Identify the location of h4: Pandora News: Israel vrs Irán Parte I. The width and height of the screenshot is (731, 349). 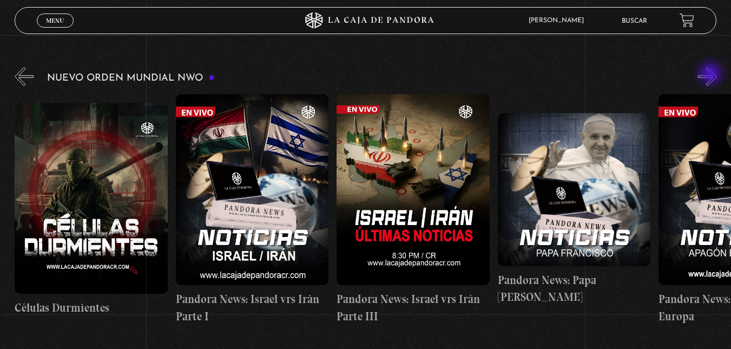
(252, 307).